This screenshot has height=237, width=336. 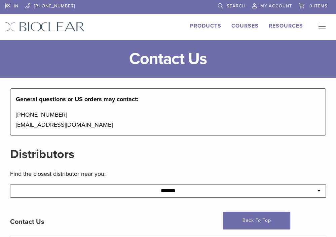 I want to click on a: Resources, so click(x=286, y=26).